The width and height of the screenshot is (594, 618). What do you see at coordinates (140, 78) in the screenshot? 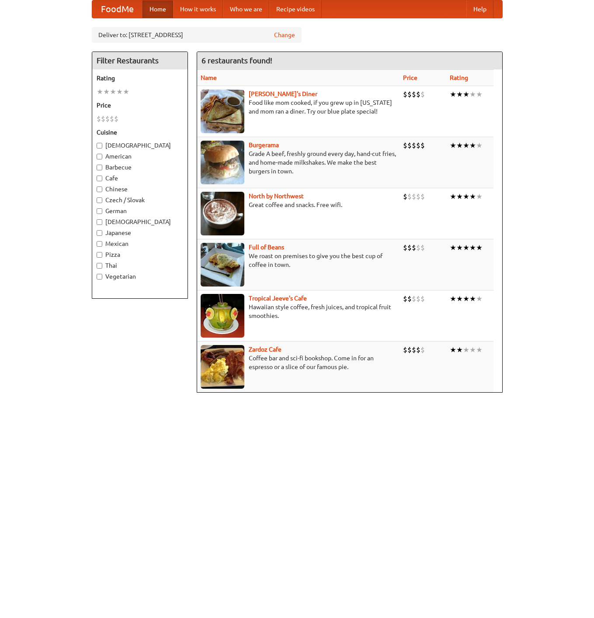
I see `h5: Rating` at bounding box center [140, 78].